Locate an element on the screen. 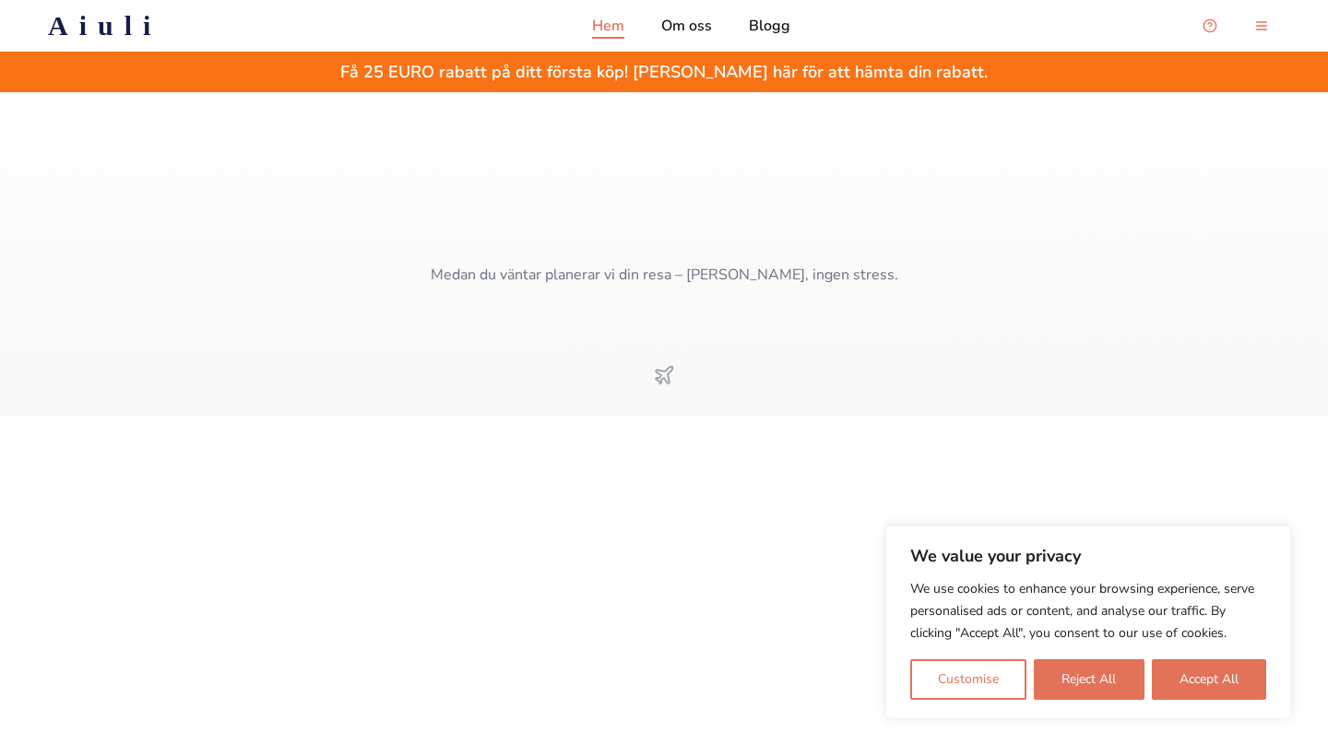 This screenshot has width=1328, height=756. a: Blogg is located at coordinates (769, 26).